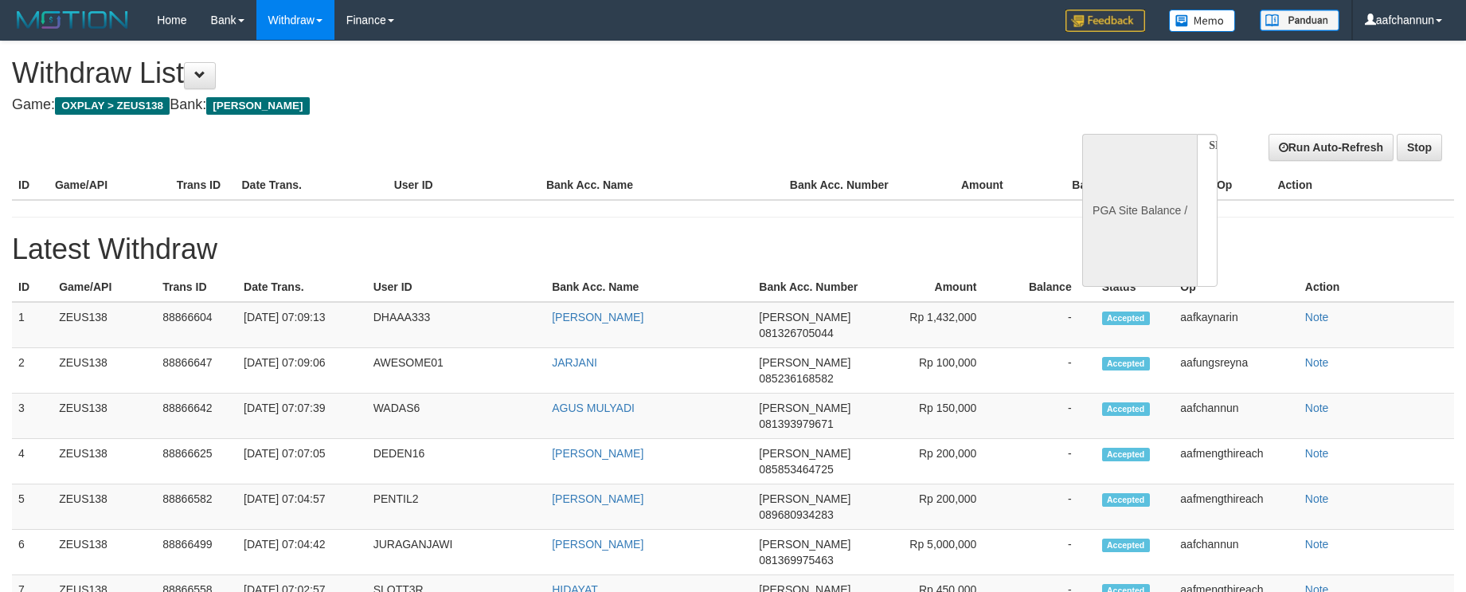 The height and width of the screenshot is (592, 1466). I want to click on span: 081393979671, so click(795, 424).